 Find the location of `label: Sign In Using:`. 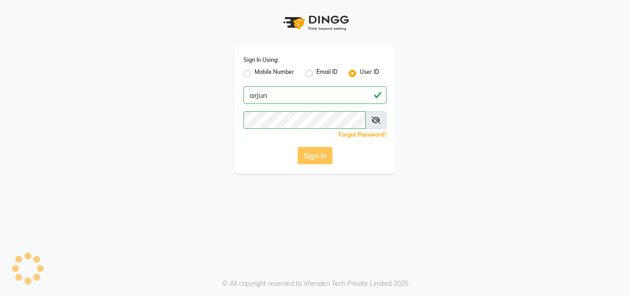

label: Sign In Using: is located at coordinates (261, 60).